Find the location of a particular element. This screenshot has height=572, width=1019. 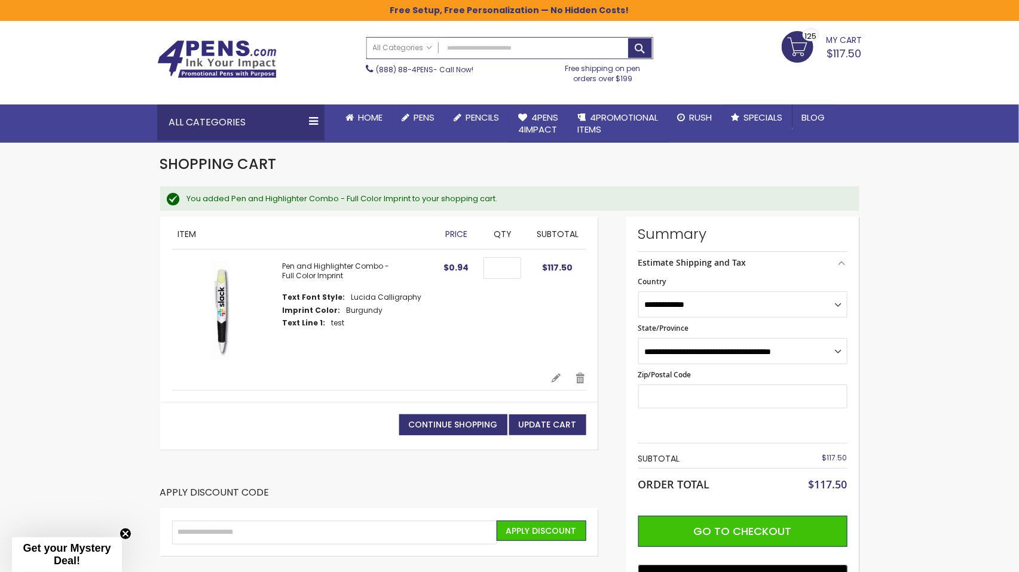

dd: Burgundy is located at coordinates (364, 311).